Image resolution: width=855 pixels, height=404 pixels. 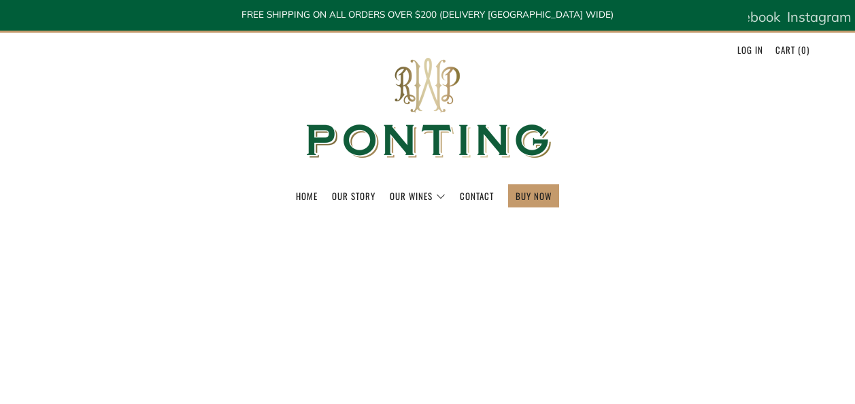 What do you see at coordinates (751, 17) in the screenshot?
I see `a: Facebook` at bounding box center [751, 17].